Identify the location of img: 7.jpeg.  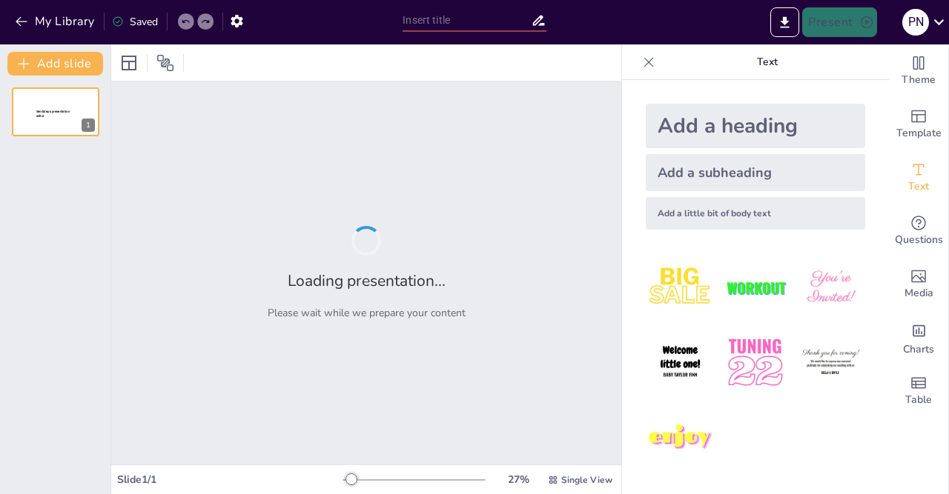
(680, 438).